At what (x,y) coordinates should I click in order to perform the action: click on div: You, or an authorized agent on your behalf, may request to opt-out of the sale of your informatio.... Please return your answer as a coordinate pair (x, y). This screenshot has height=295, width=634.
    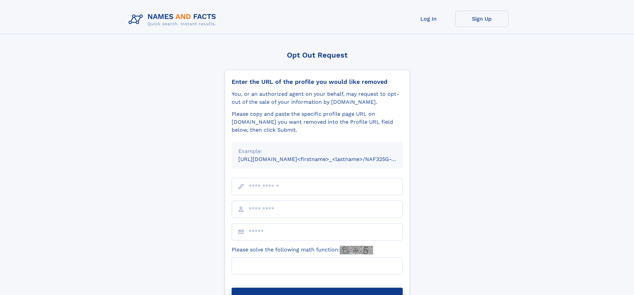
    Looking at the image, I should click on (317, 98).